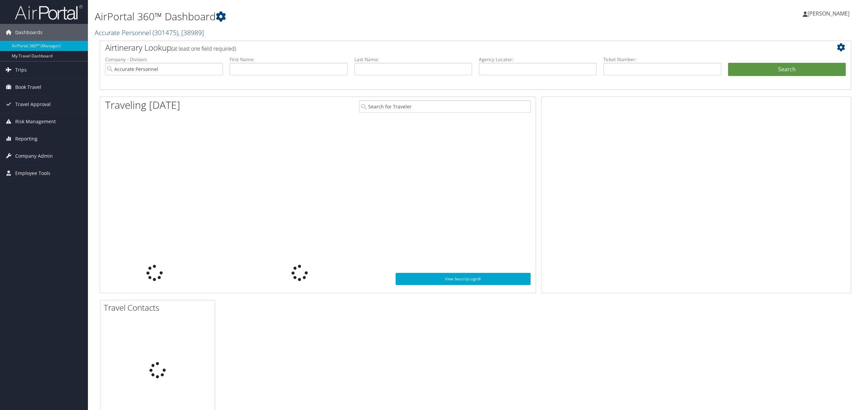  What do you see at coordinates (348, 17) in the screenshot?
I see `h1: AirPortal 360™ Dashboard` at bounding box center [348, 17].